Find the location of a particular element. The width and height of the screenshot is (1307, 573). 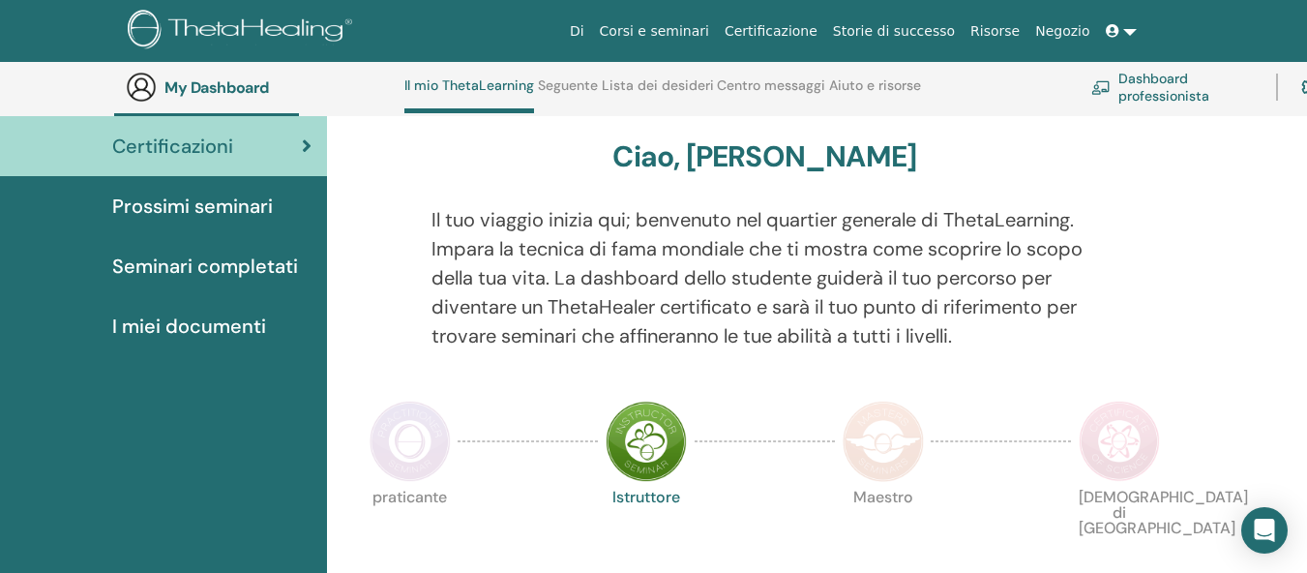

p: Maestro is located at coordinates (883, 530).